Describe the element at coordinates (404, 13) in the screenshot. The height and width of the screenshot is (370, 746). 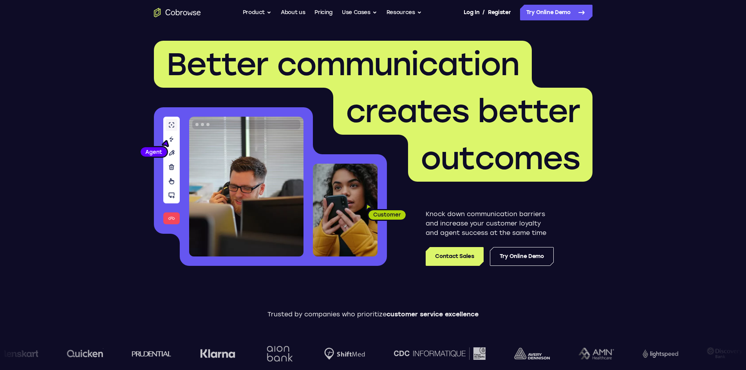
I see `button: Resources` at that location.